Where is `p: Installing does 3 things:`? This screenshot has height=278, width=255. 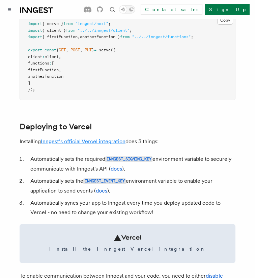 p: Installing does 3 things: is located at coordinates (128, 142).